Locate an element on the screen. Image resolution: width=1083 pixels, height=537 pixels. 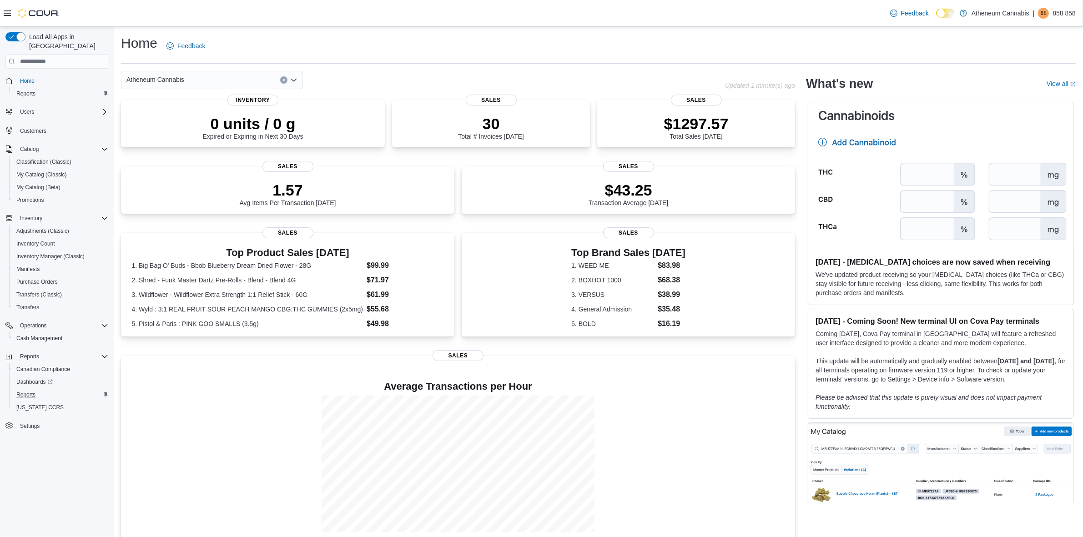
a: View allExternal link is located at coordinates (1061, 84).